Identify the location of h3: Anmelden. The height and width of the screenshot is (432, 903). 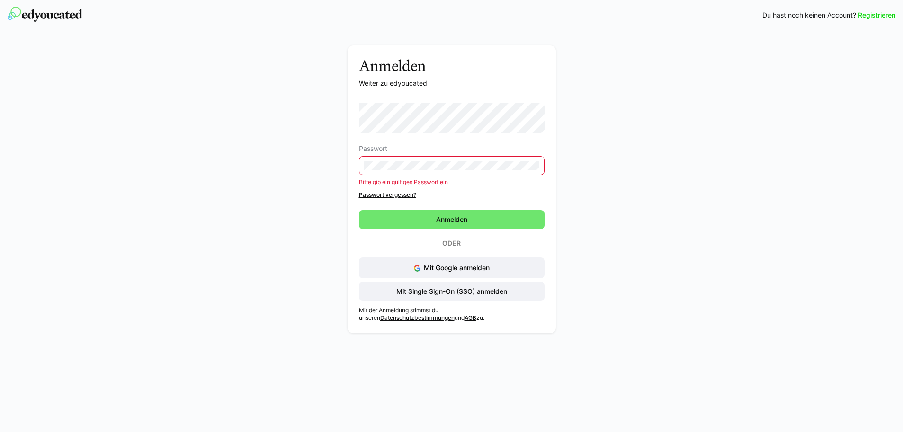
(452, 66).